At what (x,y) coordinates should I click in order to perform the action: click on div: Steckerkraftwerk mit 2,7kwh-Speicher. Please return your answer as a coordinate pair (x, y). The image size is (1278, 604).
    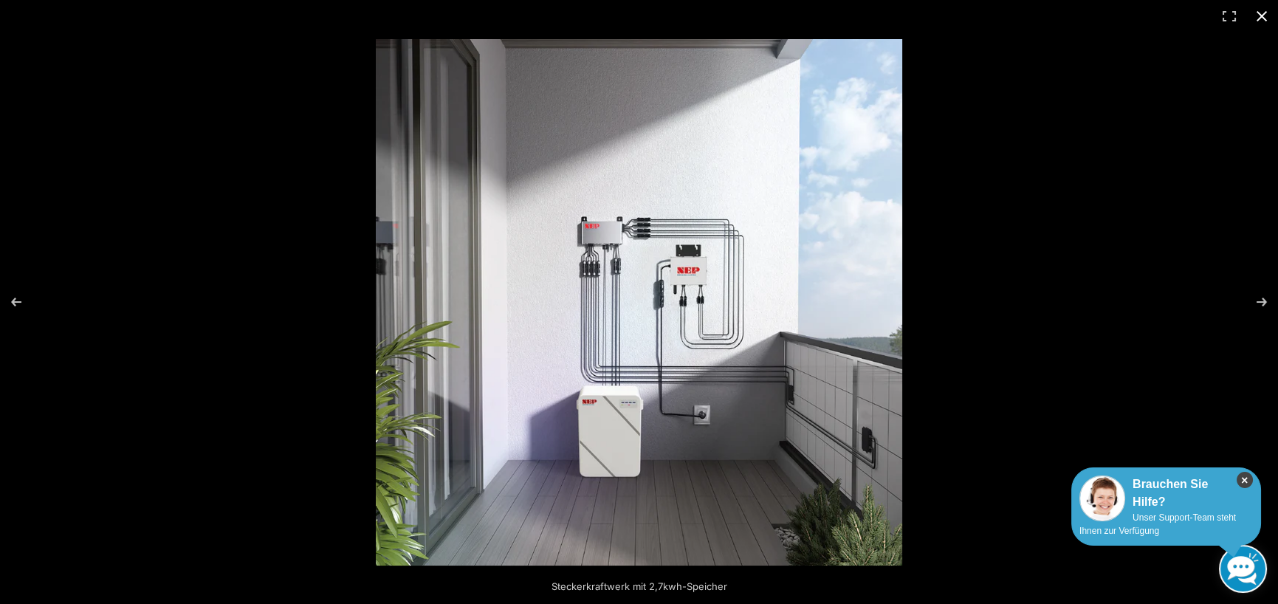
    Looking at the image, I should click on (639, 586).